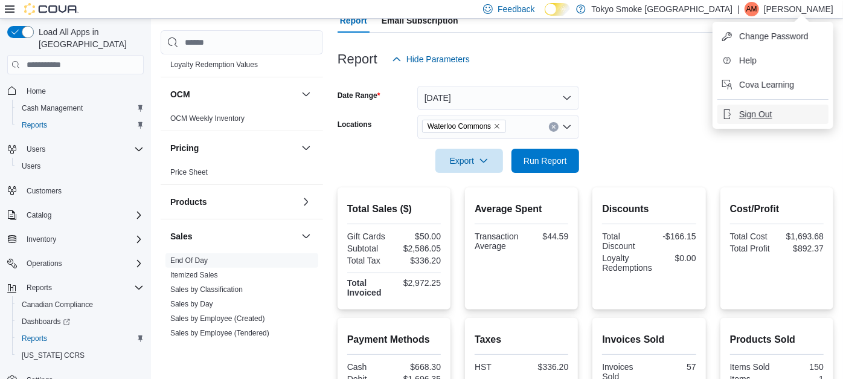 This screenshot has height=379, width=843. I want to click on span: Loyalty Redemption Values, so click(214, 65).